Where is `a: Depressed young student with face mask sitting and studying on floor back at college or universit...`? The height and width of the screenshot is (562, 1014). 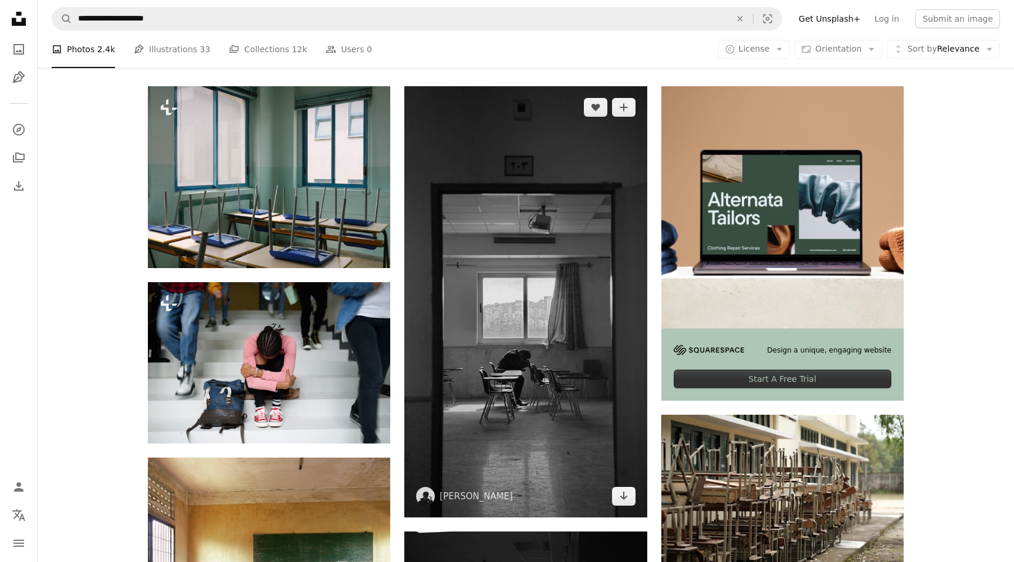
a: Depressed young student with face mask sitting and studying on floor back at college or universit... is located at coordinates (269, 363).